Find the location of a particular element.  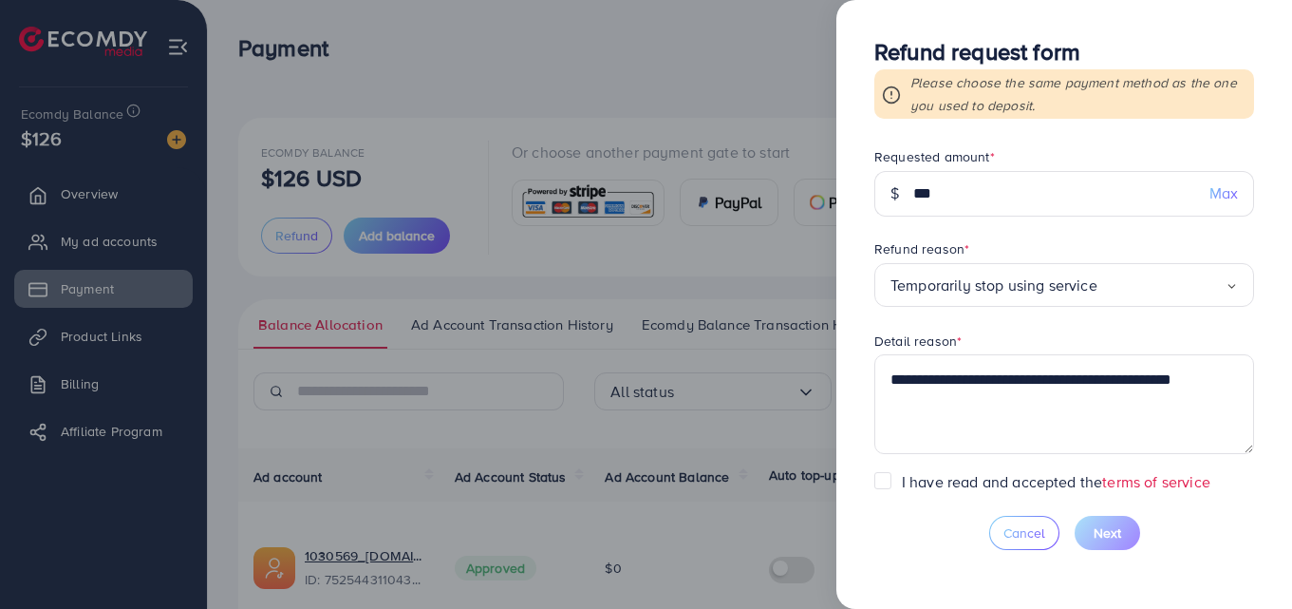

p: Please choose the same payment method as the one you used to deposit. is located at coordinates (1078, 94).